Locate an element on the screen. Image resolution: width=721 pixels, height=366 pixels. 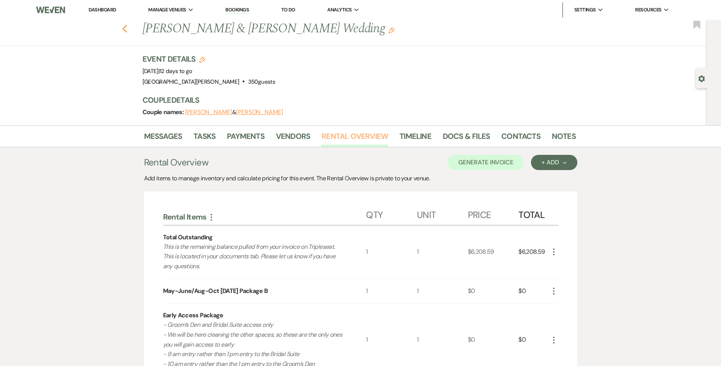
div: Total is located at coordinates (533, 213).